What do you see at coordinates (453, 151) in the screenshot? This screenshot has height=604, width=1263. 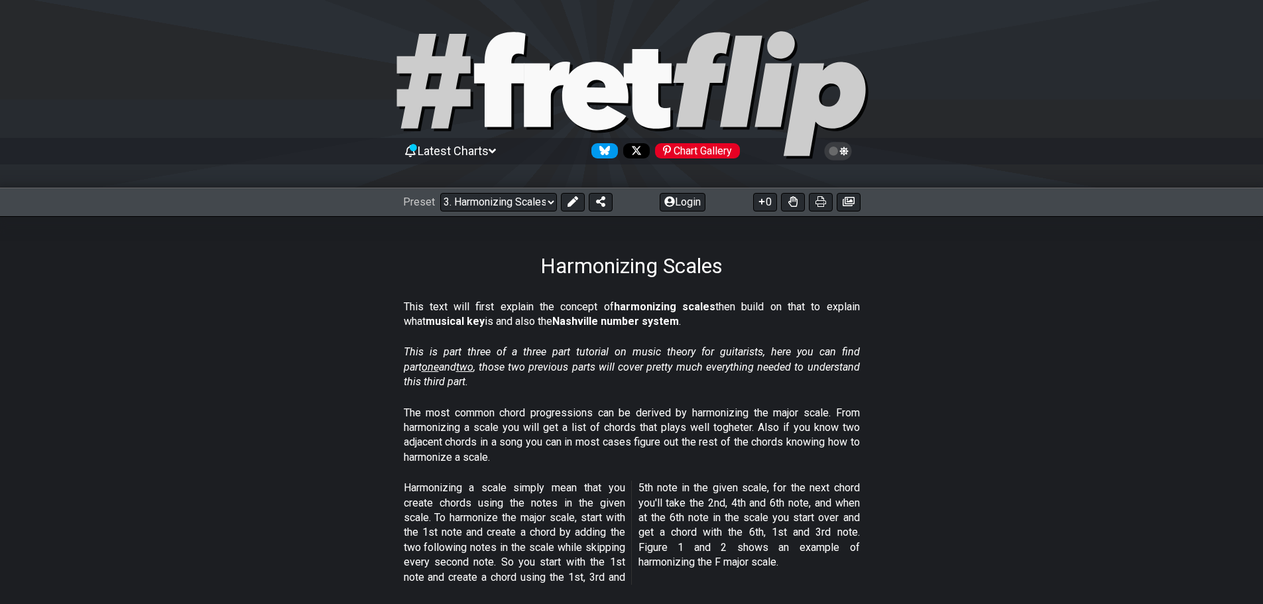 I see `span: Latest Charts` at bounding box center [453, 151].